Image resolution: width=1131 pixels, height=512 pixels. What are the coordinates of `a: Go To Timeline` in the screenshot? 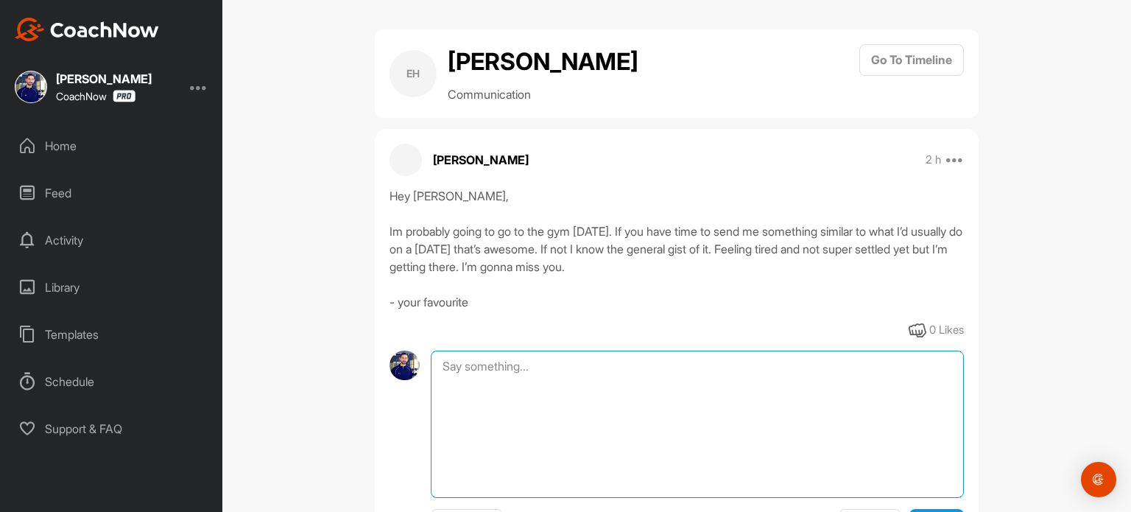 It's located at (912, 74).